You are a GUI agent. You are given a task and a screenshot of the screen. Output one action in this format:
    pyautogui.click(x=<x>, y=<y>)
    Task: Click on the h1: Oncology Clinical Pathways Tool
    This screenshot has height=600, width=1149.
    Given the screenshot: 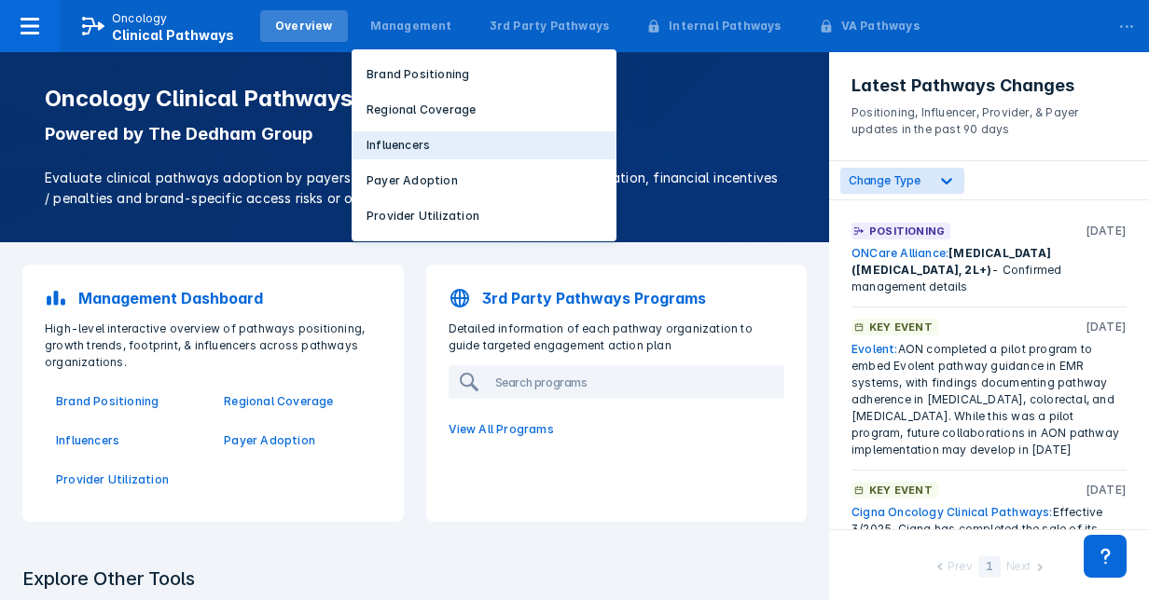 What is the action you would take?
    pyautogui.click(x=414, y=99)
    